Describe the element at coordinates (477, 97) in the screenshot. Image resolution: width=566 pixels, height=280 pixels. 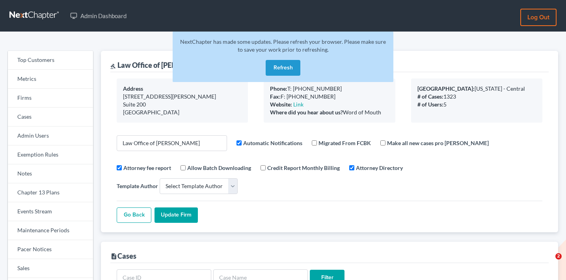
I see `div: 1323` at that location.